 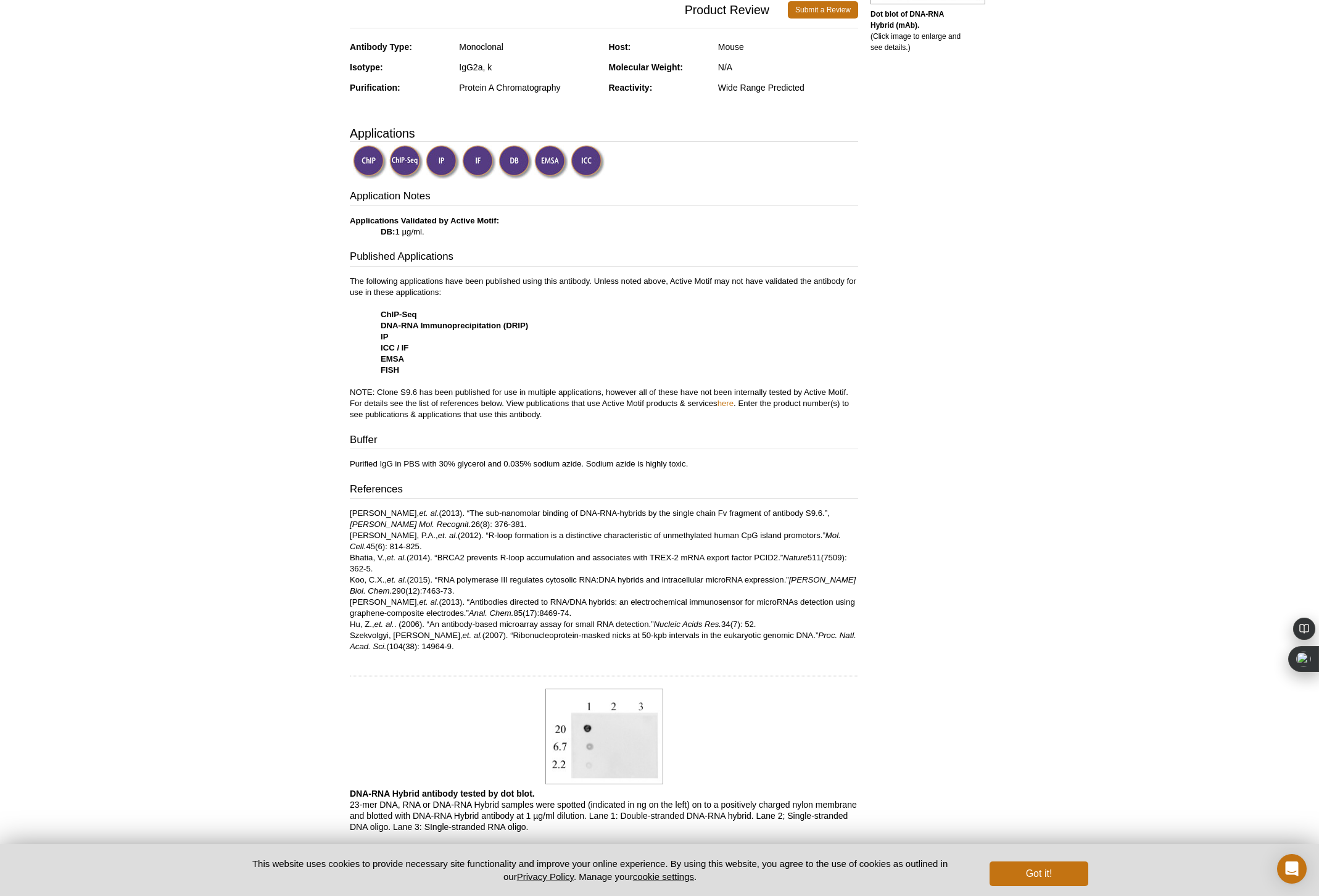 What do you see at coordinates (788, 67) in the screenshot?
I see `div: N/A` at bounding box center [788, 67].